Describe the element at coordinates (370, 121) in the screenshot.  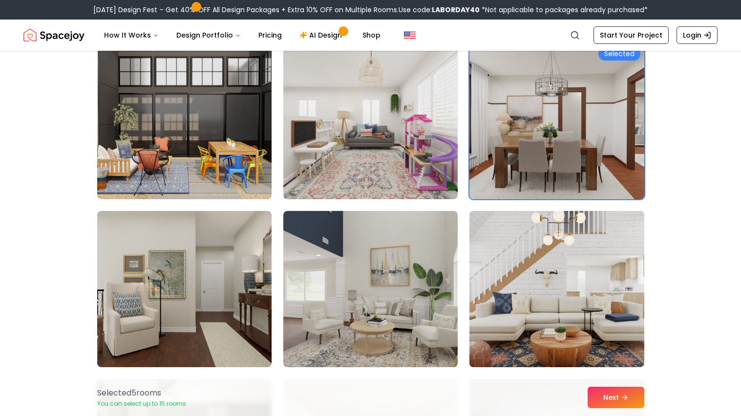
I see `img: Room room-14` at that location.